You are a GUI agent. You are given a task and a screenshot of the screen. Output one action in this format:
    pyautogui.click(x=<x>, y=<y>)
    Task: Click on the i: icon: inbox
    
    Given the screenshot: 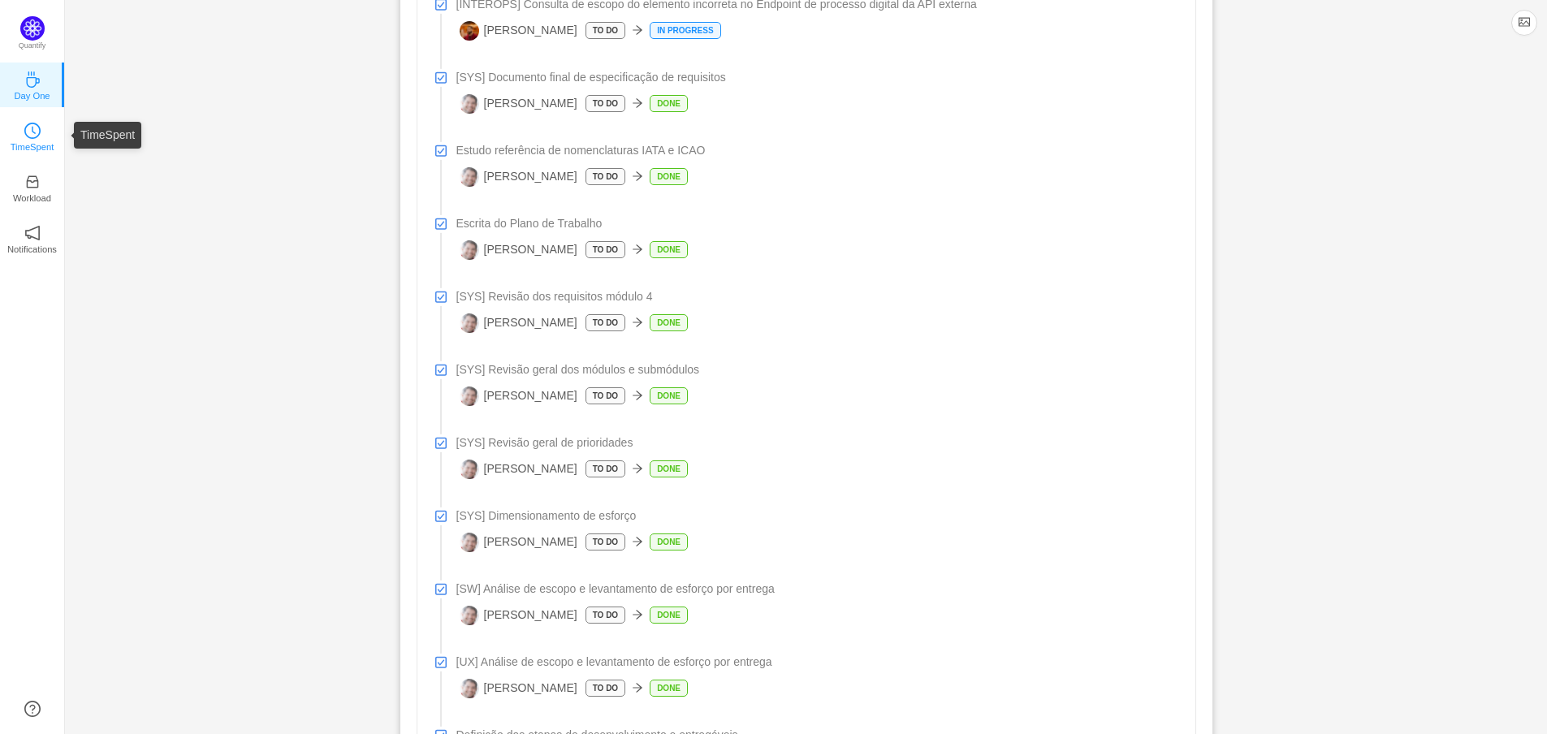 What is the action you would take?
    pyautogui.click(x=32, y=182)
    